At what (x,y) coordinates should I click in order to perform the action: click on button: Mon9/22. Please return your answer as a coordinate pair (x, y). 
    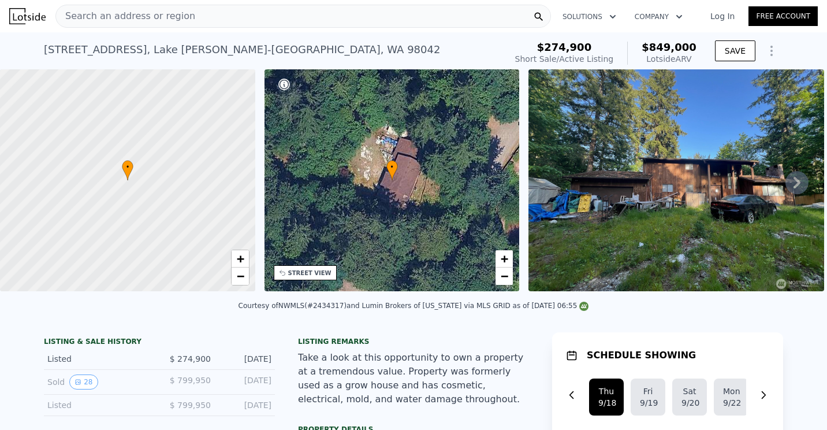
    Looking at the image, I should click on (731, 397).